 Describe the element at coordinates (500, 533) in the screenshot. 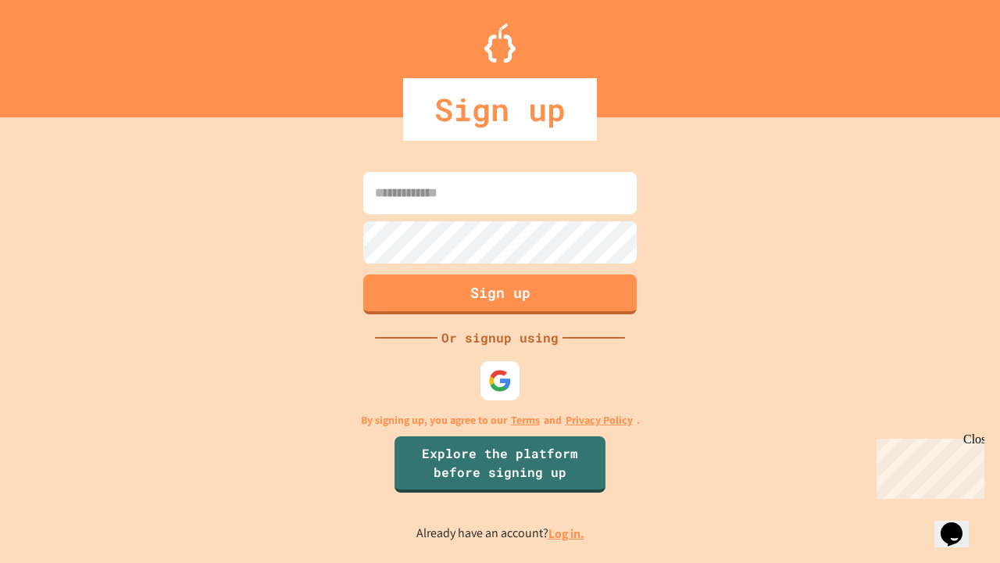

I see `p: Already have an account?` at that location.